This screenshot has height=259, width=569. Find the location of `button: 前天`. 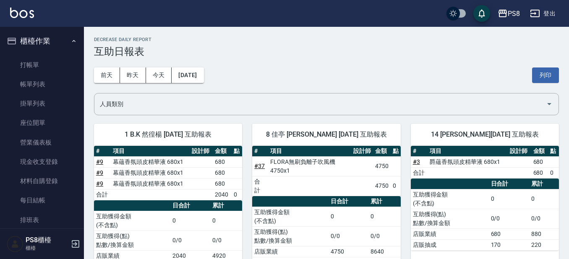

button: 前天 is located at coordinates (107, 75).